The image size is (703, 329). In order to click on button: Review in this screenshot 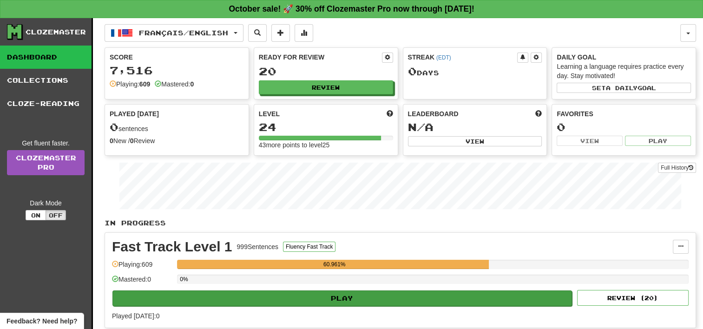, I will do `click(326, 87)`.